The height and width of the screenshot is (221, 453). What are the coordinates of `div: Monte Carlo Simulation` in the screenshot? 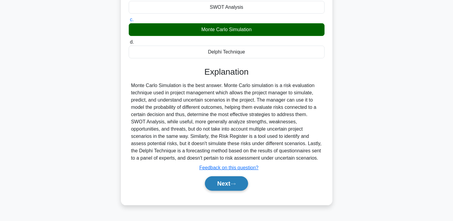 It's located at (227, 30).